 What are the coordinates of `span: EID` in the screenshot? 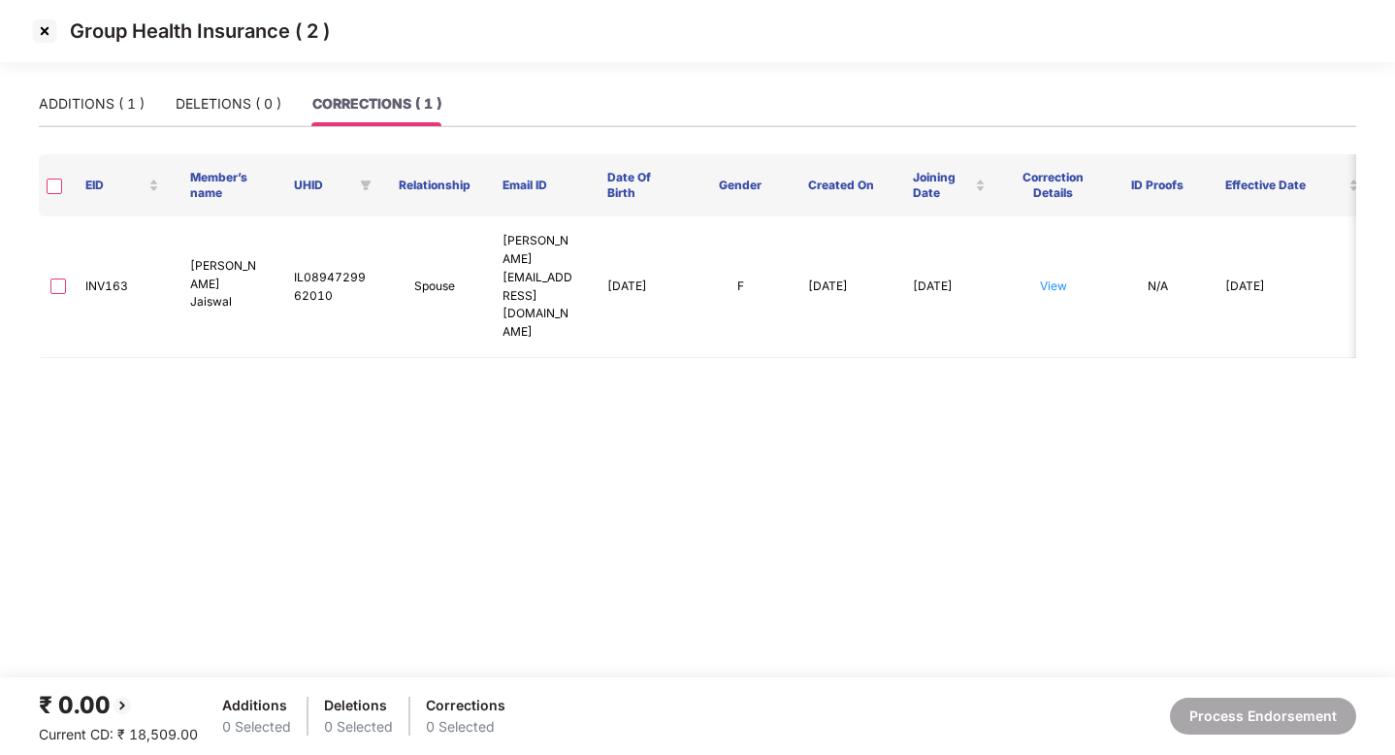 It's located at (114, 185).